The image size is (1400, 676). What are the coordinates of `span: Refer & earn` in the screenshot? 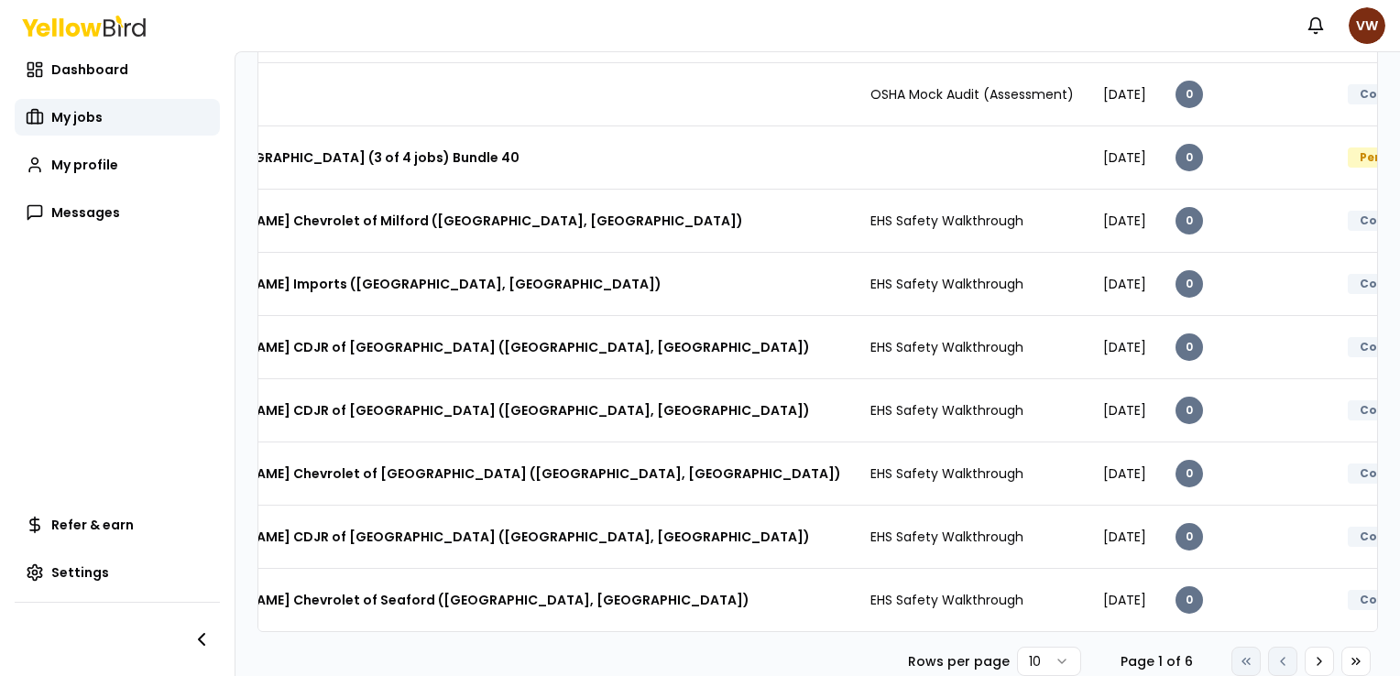 It's located at (93, 525).